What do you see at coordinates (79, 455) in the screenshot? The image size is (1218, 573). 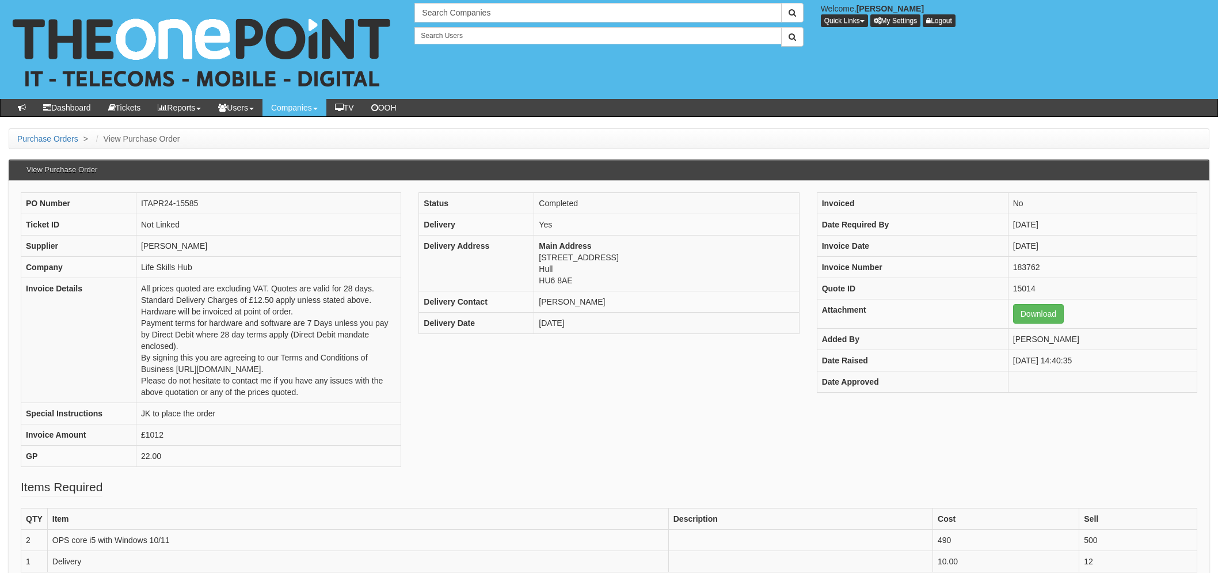 I see `th: GP` at bounding box center [79, 455].